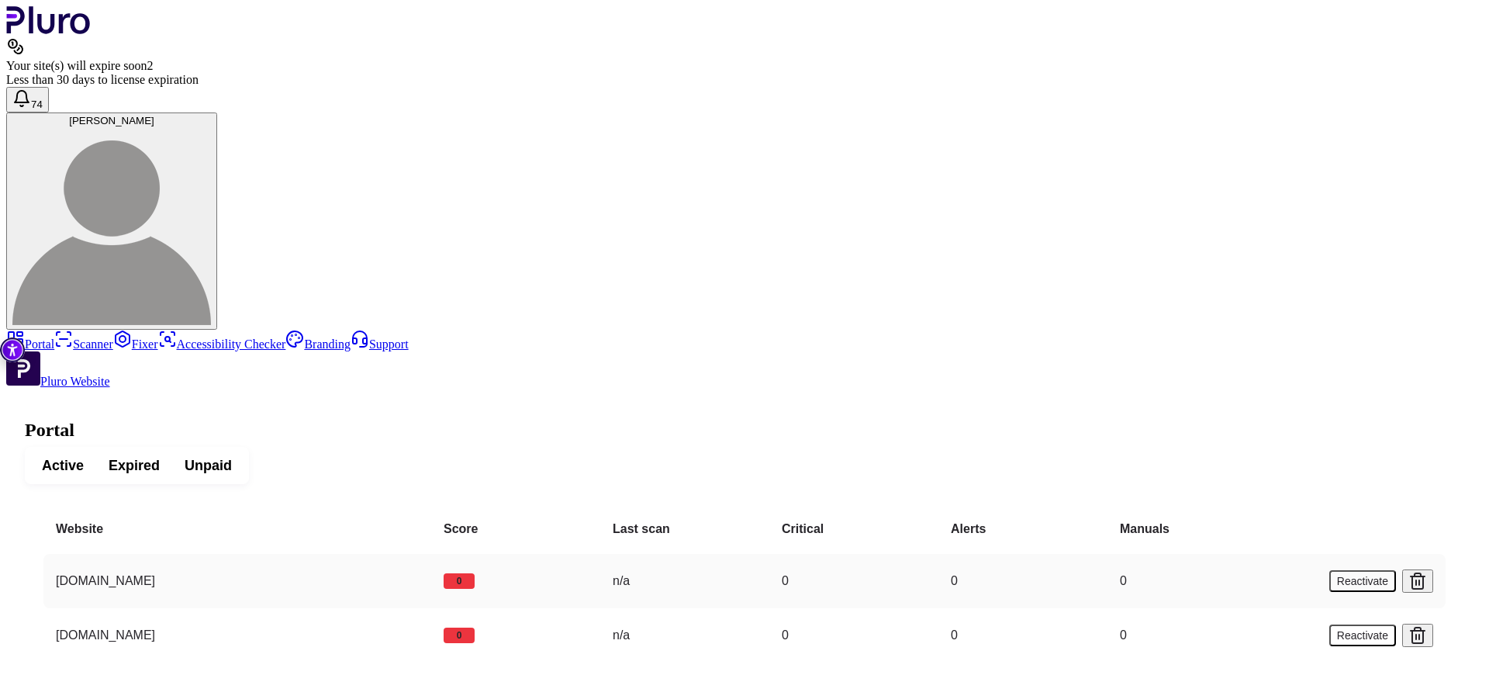 This screenshot has width=1489, height=675. I want to click on button: Unpaid, so click(208, 465).